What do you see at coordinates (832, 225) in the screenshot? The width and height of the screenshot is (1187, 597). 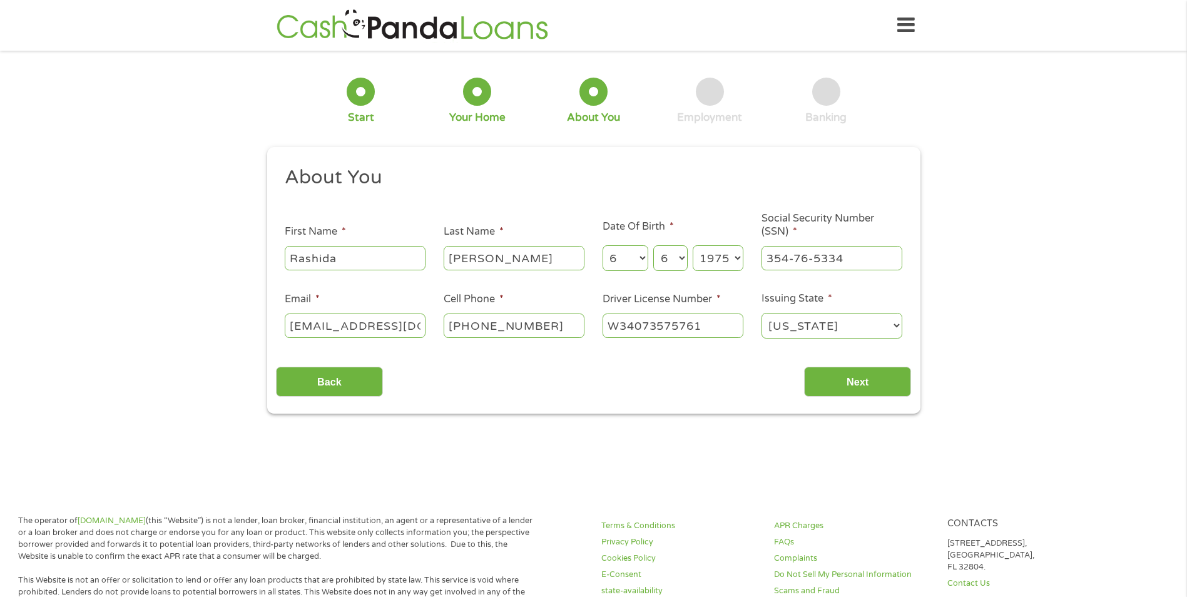 I see `label: Social Security Number (SSN)` at bounding box center [832, 225].